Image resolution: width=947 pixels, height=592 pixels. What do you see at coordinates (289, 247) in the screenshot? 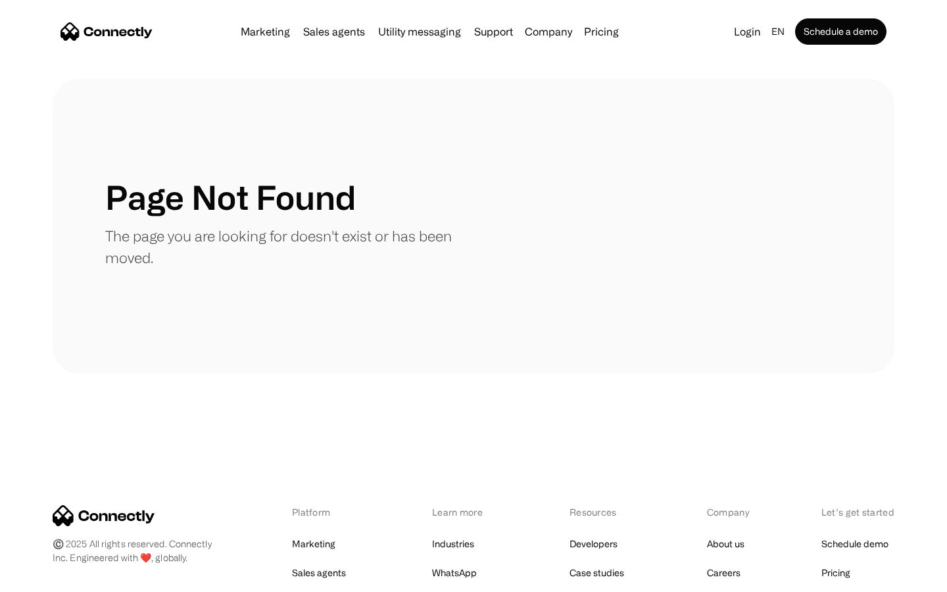
I see `p: The page you are looking for doesn't exist or has been moved.` at bounding box center [289, 247].